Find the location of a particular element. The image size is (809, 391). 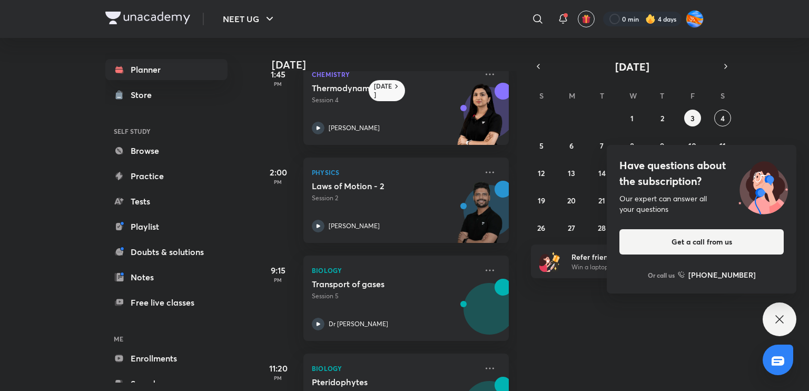

button: October 11, 2025 is located at coordinates (723, 145).